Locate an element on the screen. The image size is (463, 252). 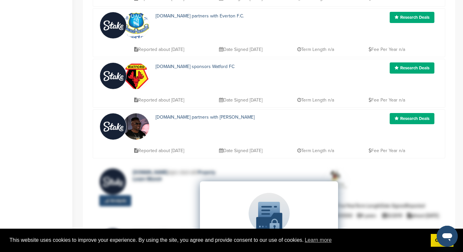
img: Open uri20141112 64162 mt7sh?1415811729 is located at coordinates (136, 26).